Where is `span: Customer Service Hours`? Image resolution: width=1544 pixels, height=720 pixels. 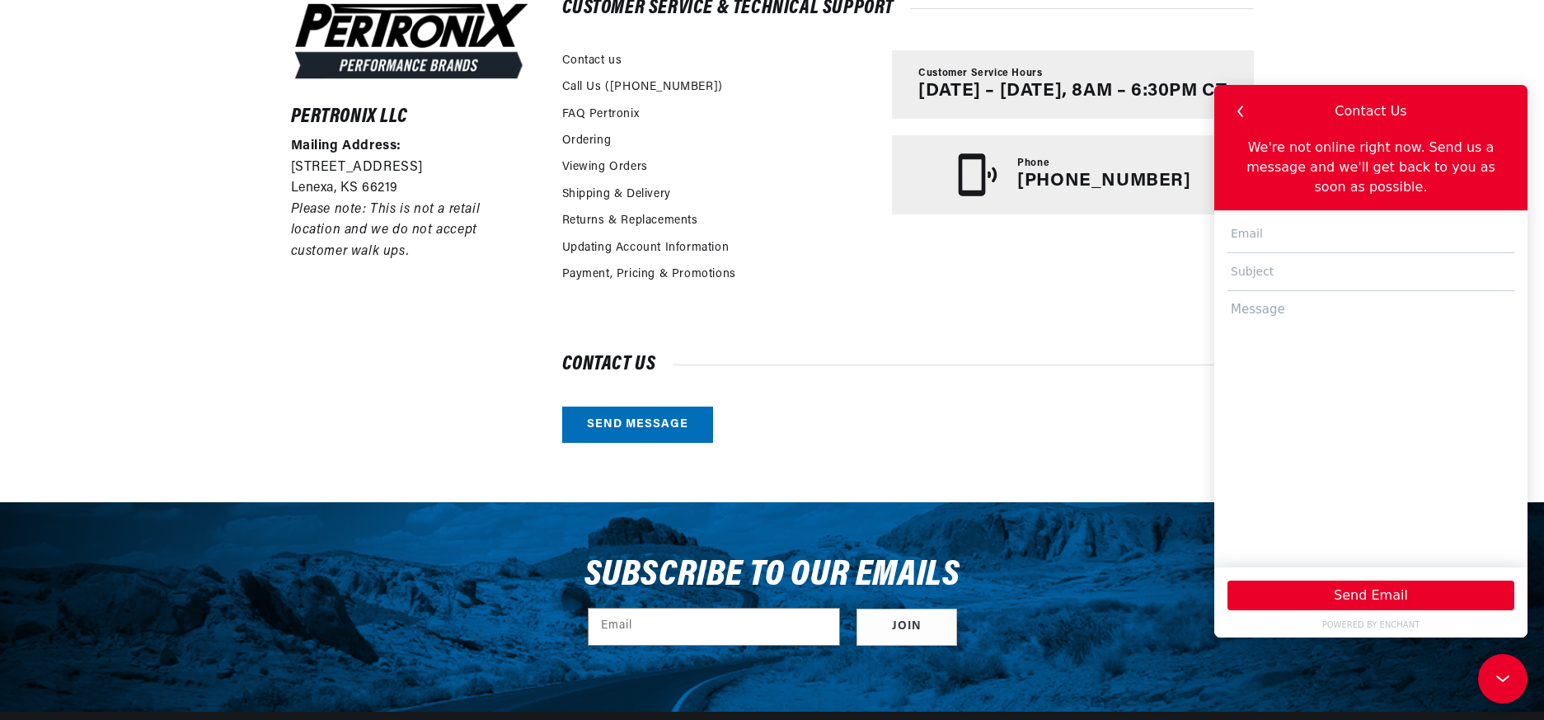 span: Customer Service Hours is located at coordinates (980, 73).